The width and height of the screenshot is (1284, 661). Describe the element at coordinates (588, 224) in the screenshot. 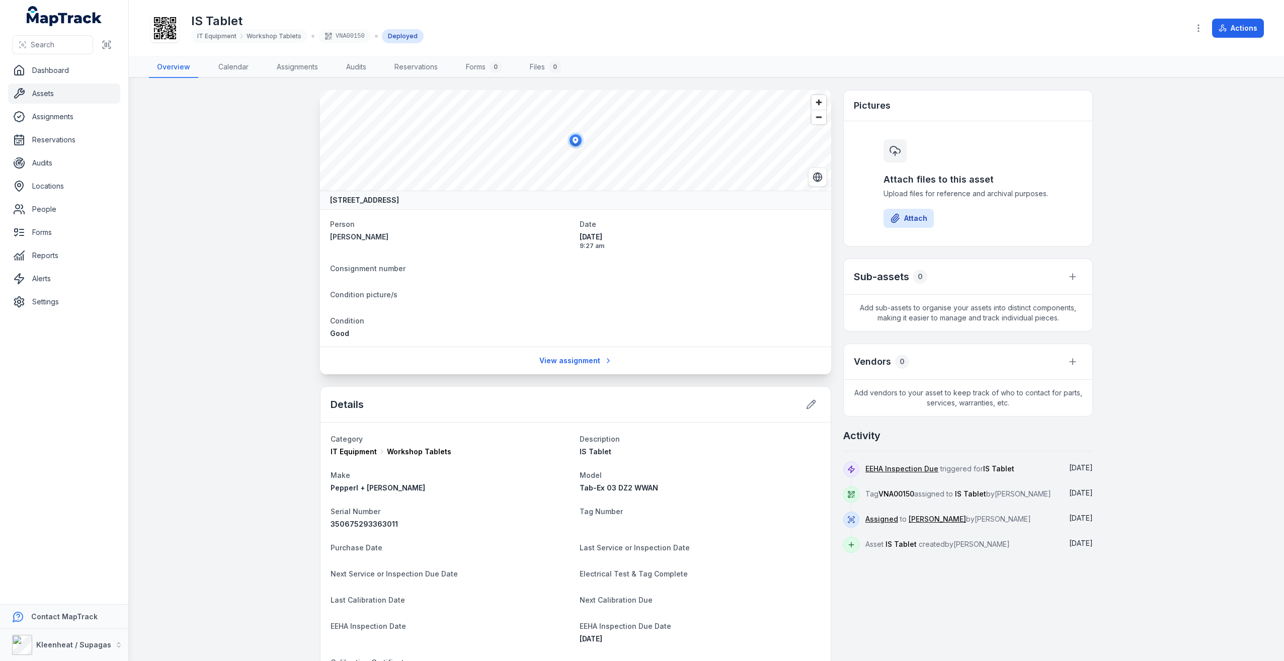

I see `span: Date` at that location.